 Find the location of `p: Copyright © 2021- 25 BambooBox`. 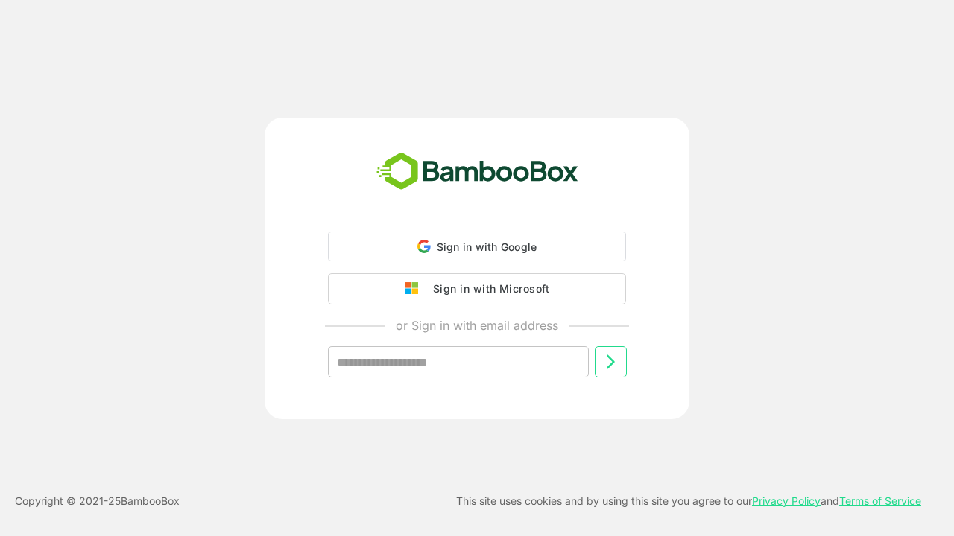

p: Copyright © 2021- 25 BambooBox is located at coordinates (97, 501).